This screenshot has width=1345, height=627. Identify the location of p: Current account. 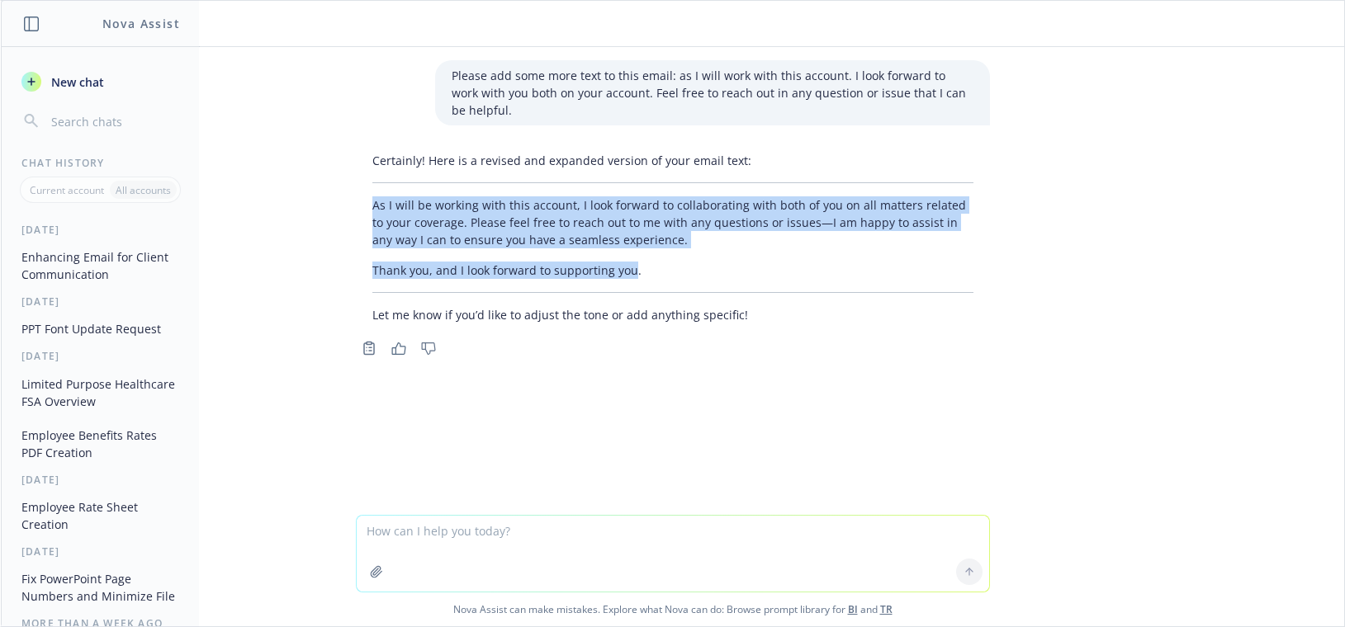
(67, 190).